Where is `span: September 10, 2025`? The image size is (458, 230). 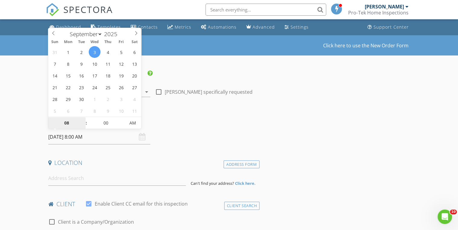 span: September 10, 2025 is located at coordinates (94, 64).